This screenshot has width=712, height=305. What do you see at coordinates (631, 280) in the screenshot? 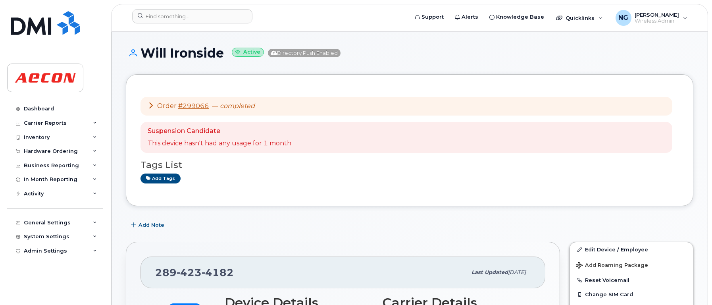
I see `button: Reset Voicemail` at bounding box center [631, 280].